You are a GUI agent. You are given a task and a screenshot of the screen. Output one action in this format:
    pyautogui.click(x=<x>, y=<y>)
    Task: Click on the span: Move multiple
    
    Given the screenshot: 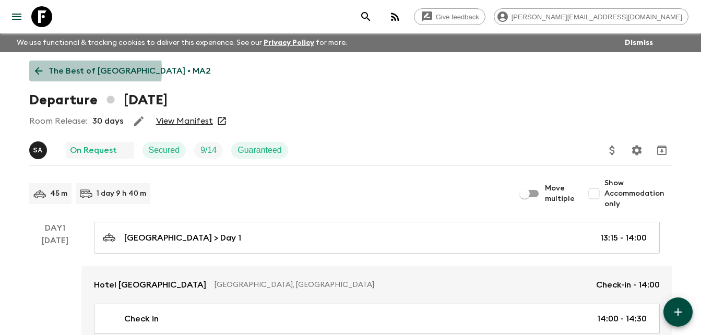 What is the action you would take?
    pyautogui.click(x=560, y=194)
    